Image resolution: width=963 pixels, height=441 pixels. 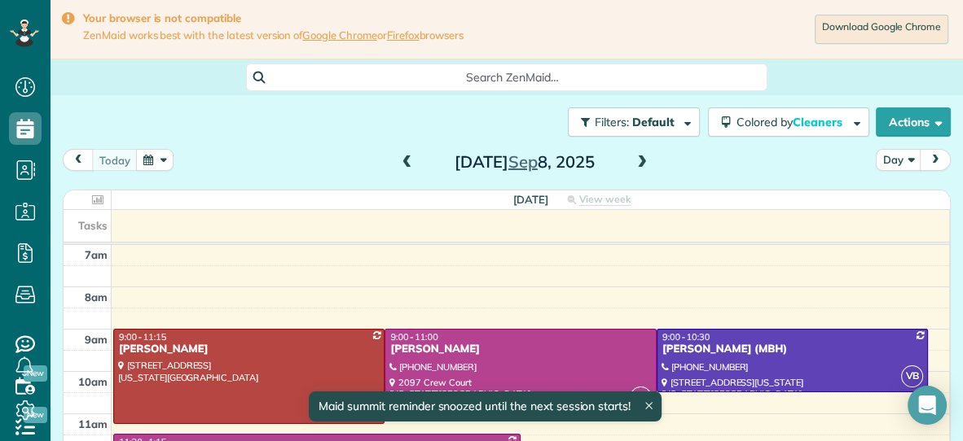 I want to click on button: today, so click(x=115, y=160).